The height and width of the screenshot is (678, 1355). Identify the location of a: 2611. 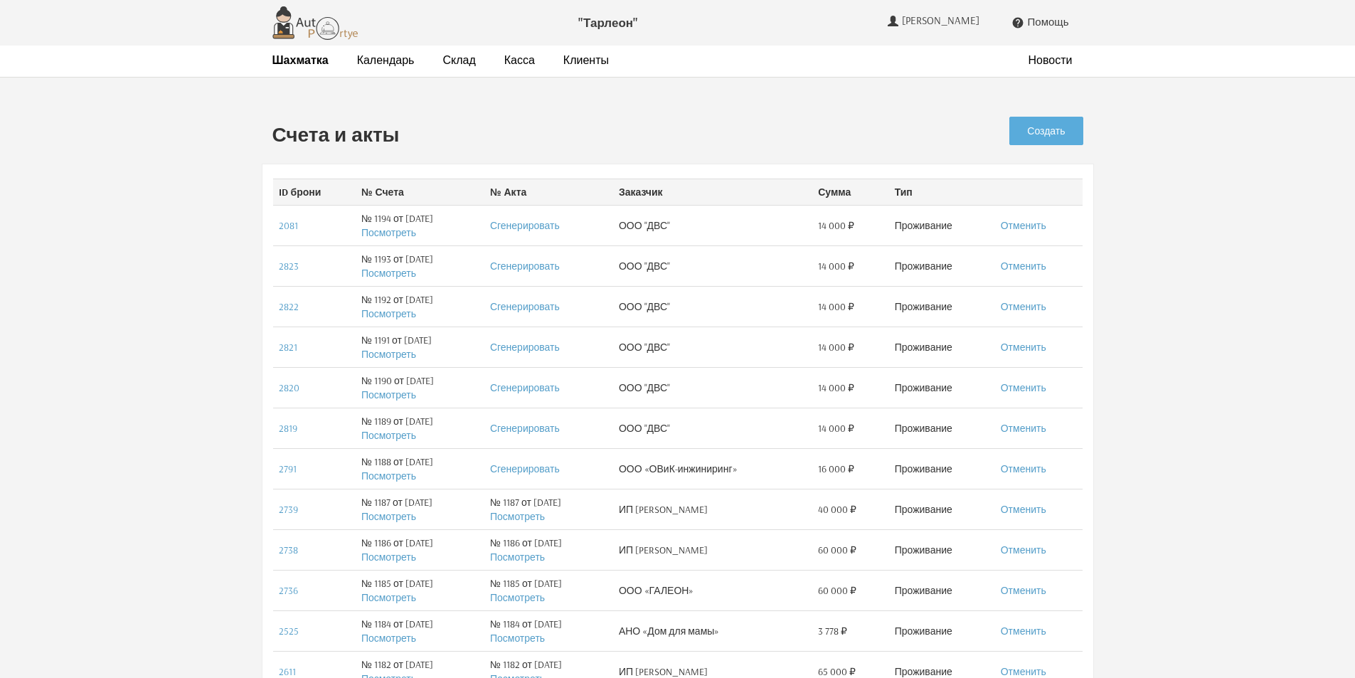
(287, 671).